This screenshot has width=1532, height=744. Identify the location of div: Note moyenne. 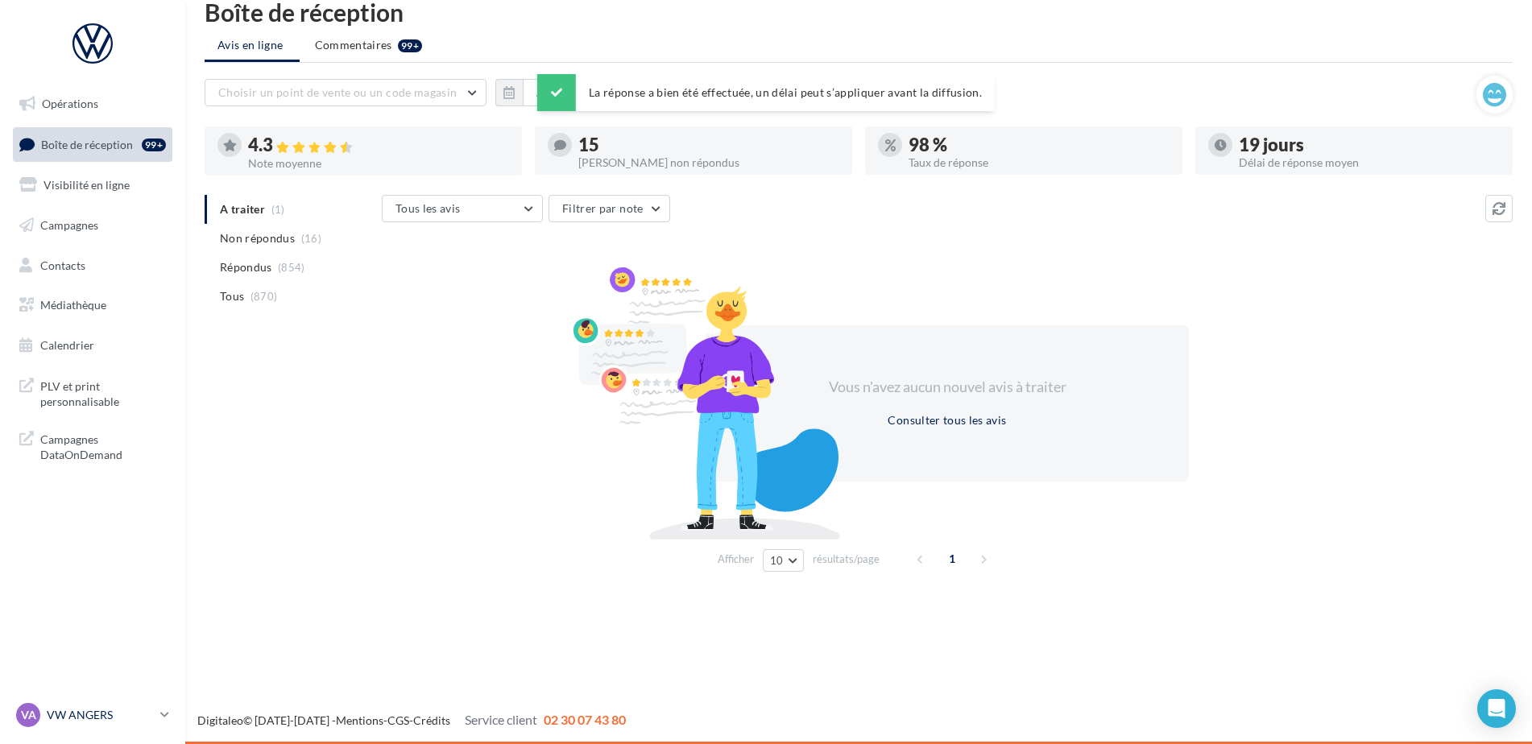
(379, 164).